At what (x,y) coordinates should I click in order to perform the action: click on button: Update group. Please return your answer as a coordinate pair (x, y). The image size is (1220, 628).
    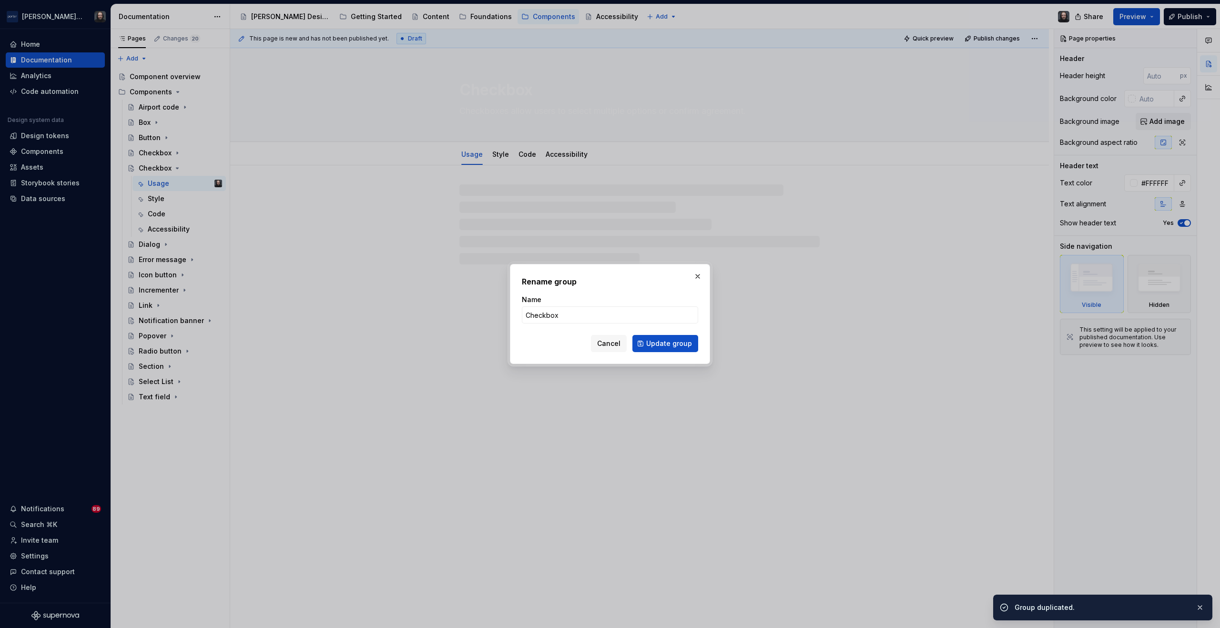
    Looking at the image, I should click on (665, 343).